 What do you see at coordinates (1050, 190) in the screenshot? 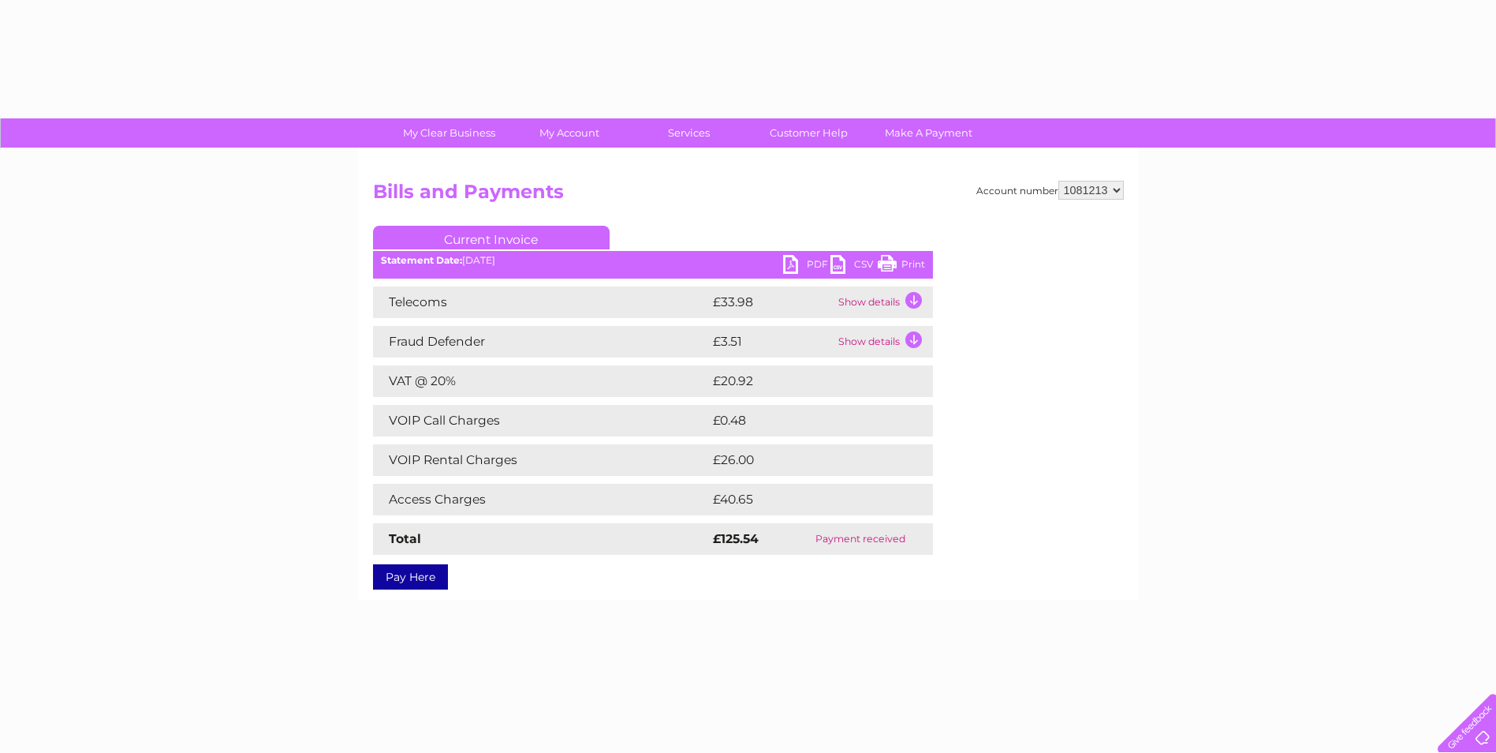
I see `div: Account number` at bounding box center [1050, 190].